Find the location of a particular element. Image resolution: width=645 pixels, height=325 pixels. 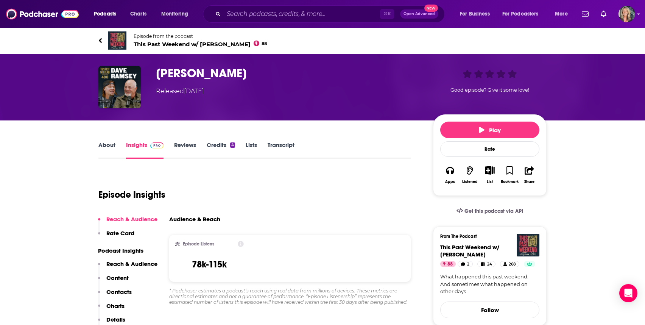

p: Details is located at coordinates (116, 319).